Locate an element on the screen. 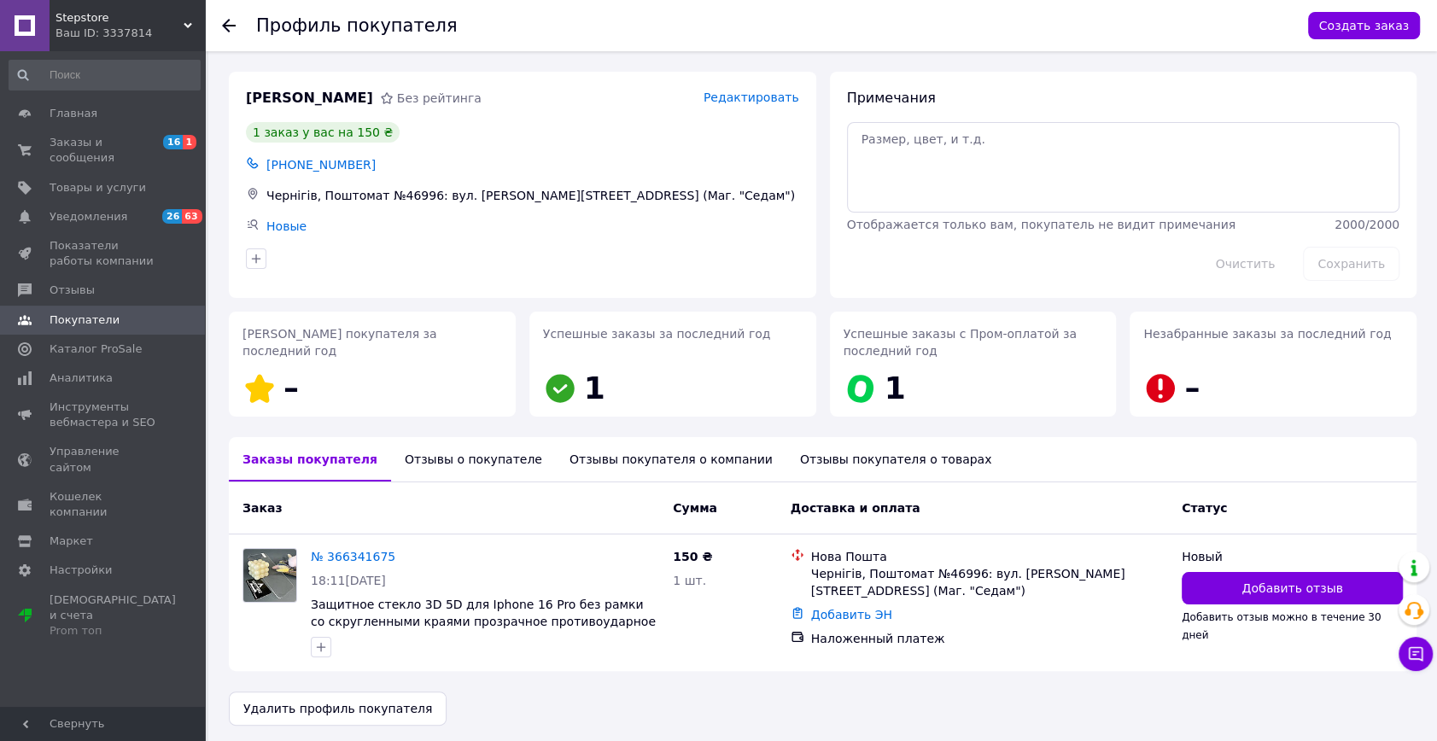 The image size is (1437, 741). span: Stepstore is located at coordinates (120, 18).